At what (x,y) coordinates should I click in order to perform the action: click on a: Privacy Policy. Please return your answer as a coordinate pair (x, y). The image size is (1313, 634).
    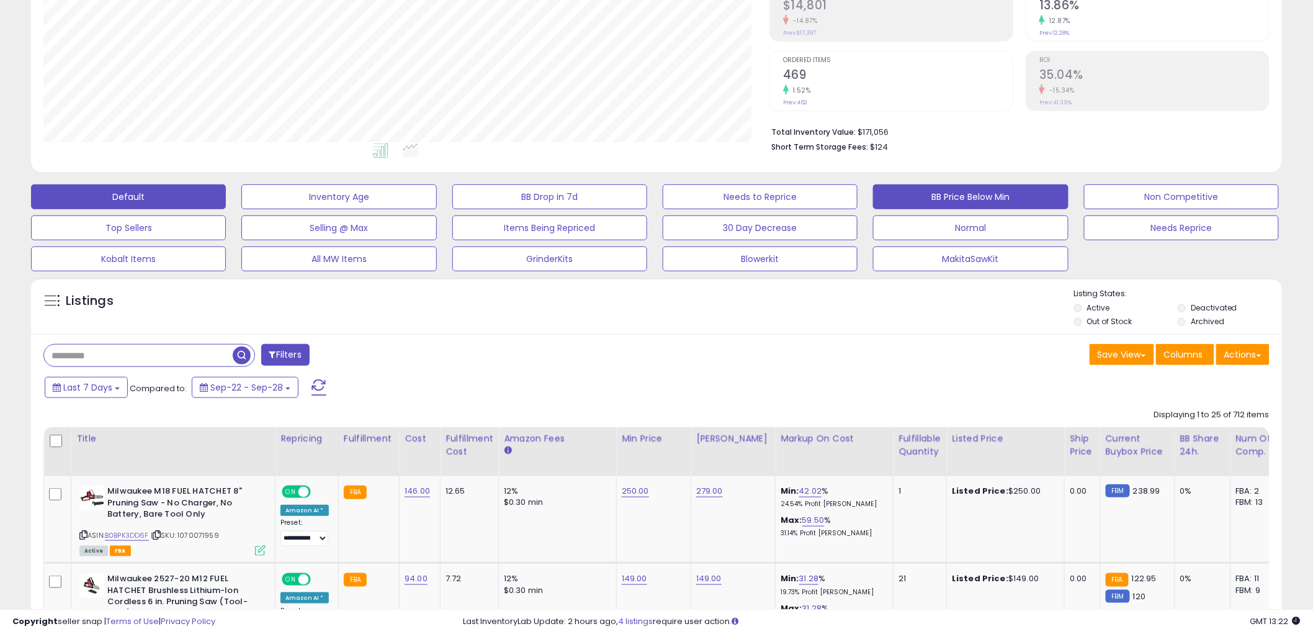
    Looking at the image, I should click on (188, 621).